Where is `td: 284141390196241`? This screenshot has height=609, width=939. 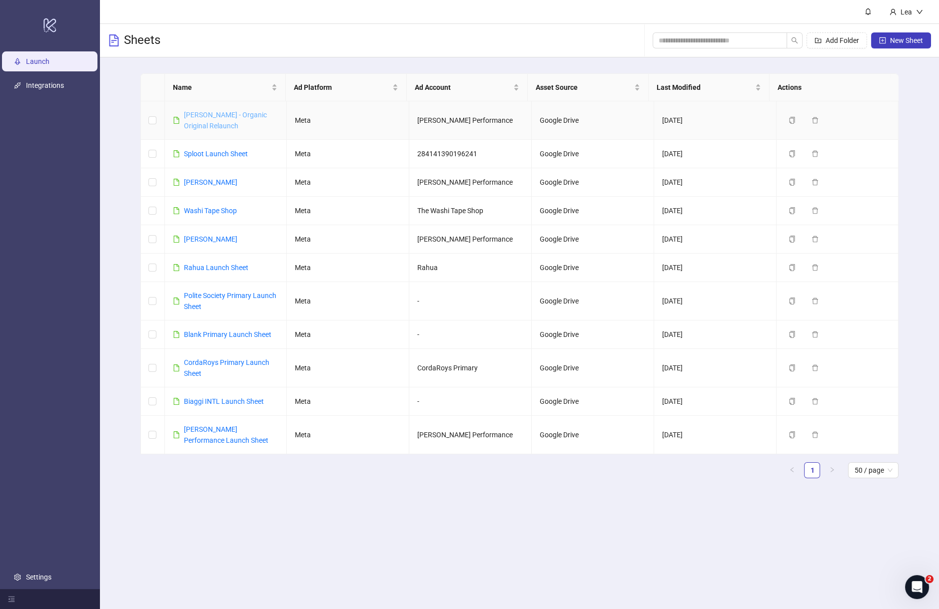 td: 284141390196241 is located at coordinates (470, 154).